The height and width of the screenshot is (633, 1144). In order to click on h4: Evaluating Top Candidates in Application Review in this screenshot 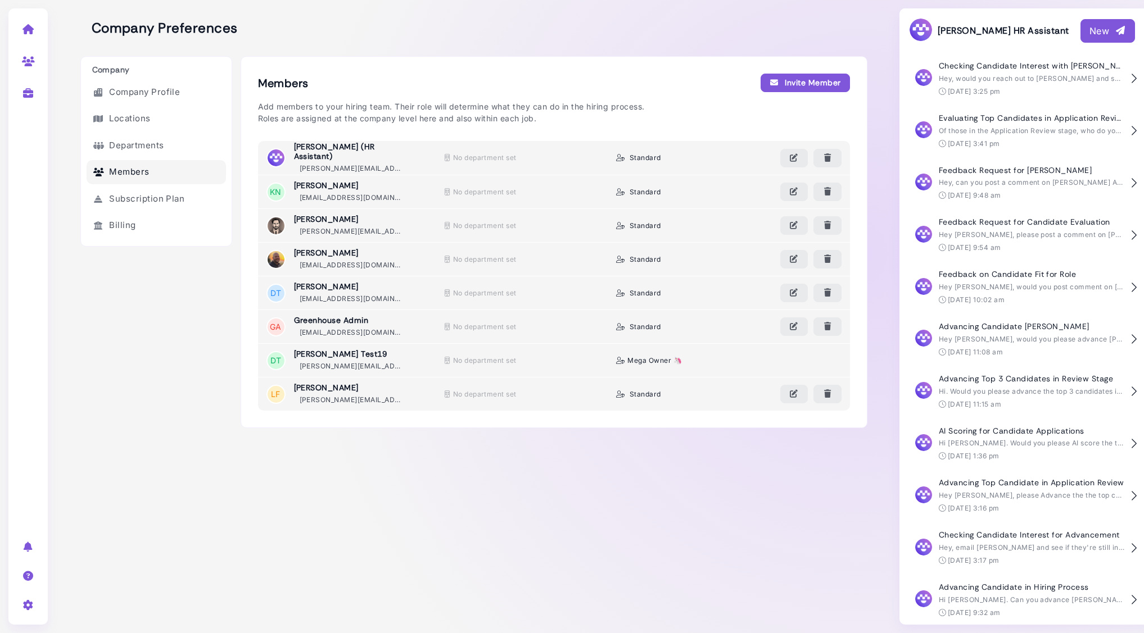, I will do `click(1031, 118)`.